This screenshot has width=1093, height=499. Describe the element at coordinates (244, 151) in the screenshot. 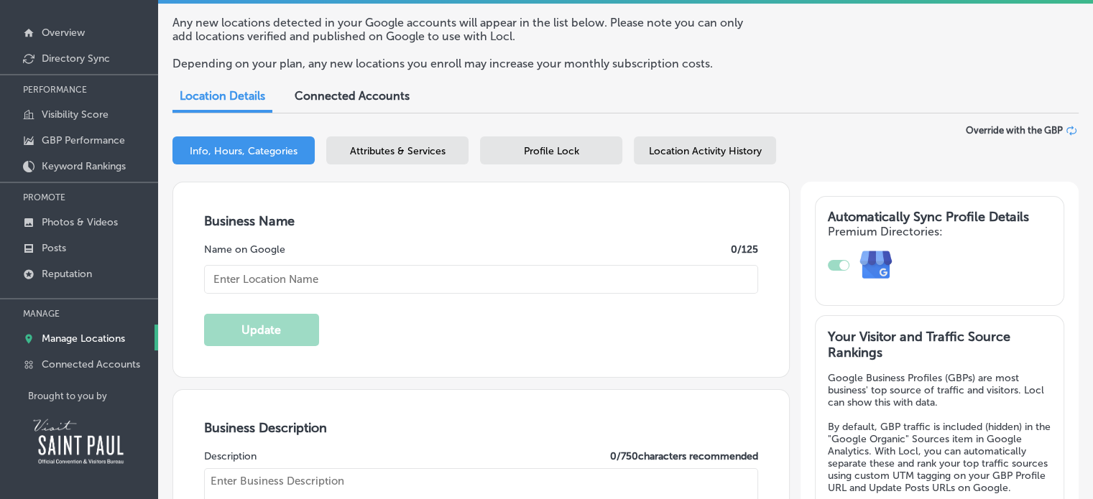

I see `span: Info, Hours, Categories` at that location.